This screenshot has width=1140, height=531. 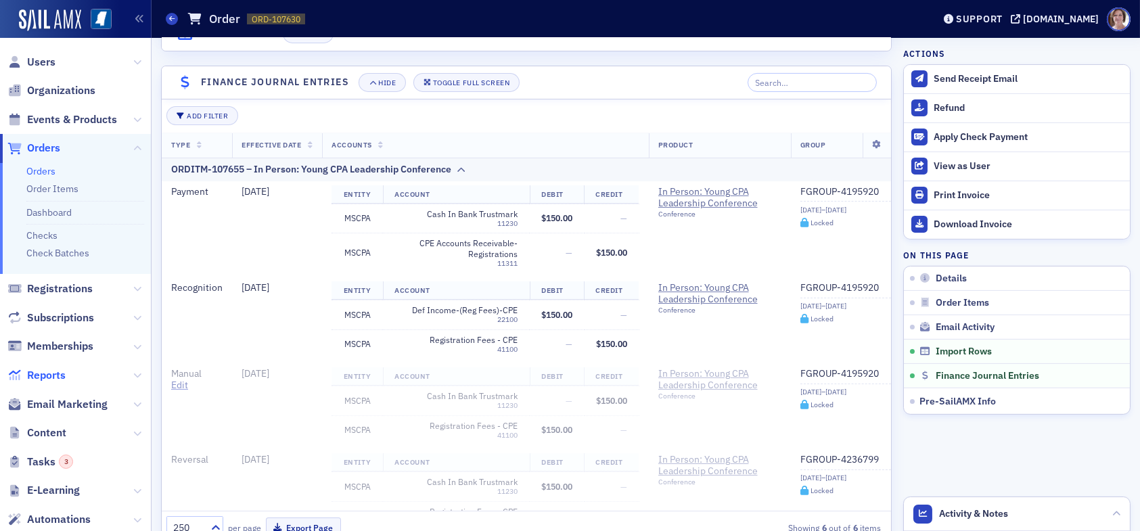 I want to click on span: Group, so click(x=814, y=145).